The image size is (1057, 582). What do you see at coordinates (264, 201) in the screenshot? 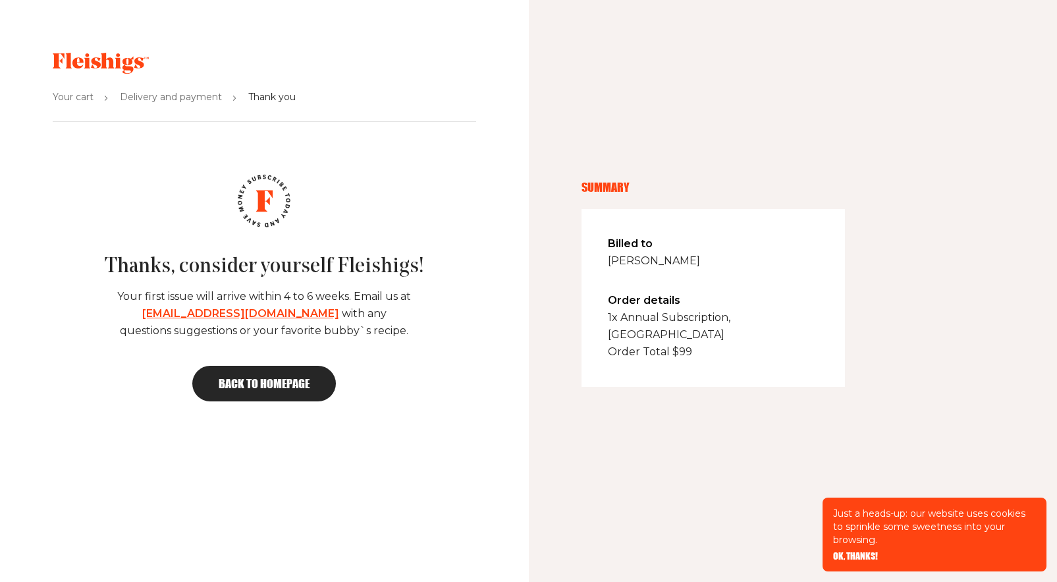
I see `img: logo` at bounding box center [264, 201].